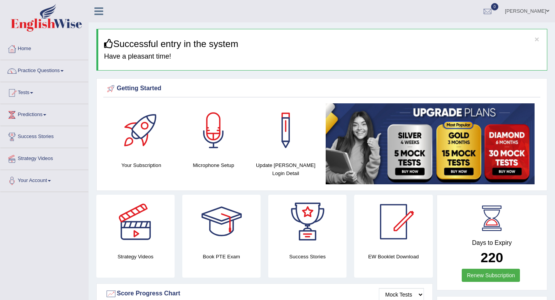  I want to click on a: Tests, so click(44, 92).